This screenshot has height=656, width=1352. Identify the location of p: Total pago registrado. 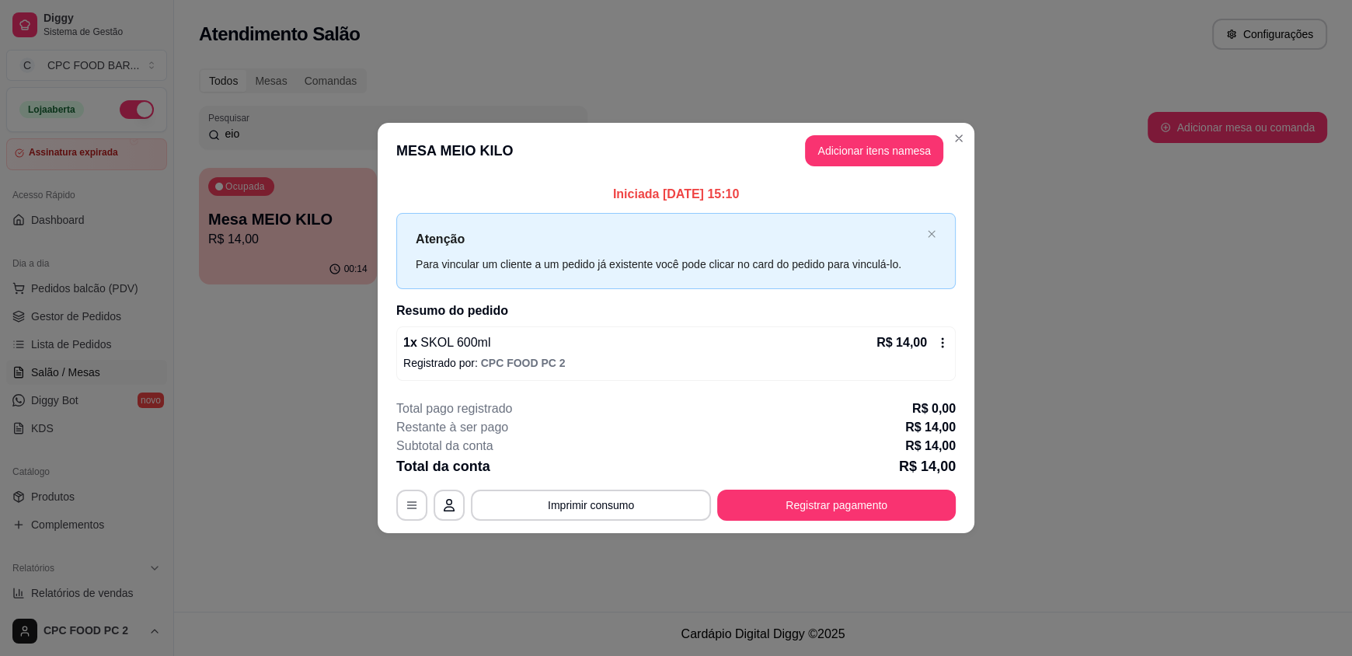
(454, 409).